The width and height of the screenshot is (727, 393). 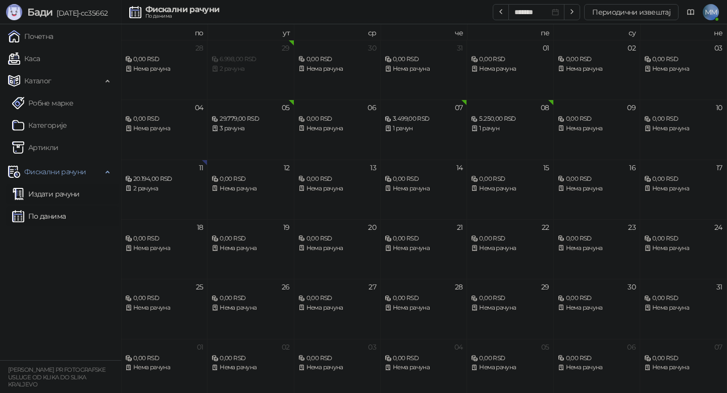 What do you see at coordinates (632, 168) in the screenshot?
I see `div: 16` at bounding box center [632, 168].